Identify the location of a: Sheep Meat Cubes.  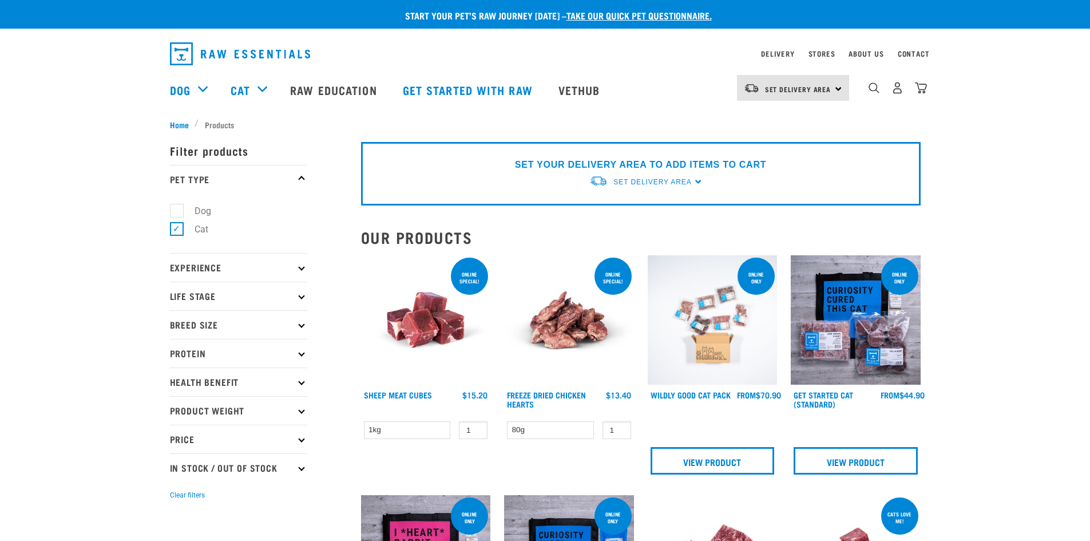
(398, 394).